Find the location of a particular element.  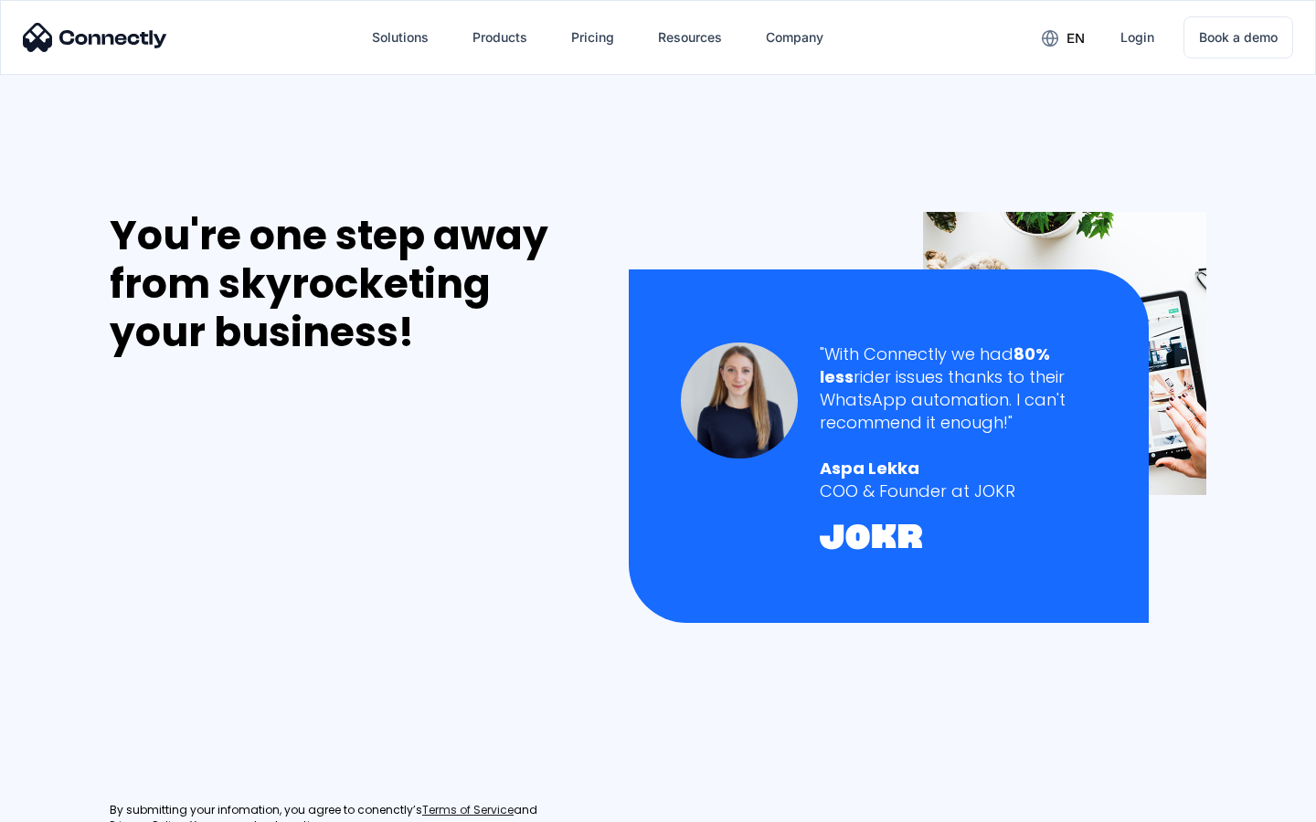

div: Resources is located at coordinates (690, 37).